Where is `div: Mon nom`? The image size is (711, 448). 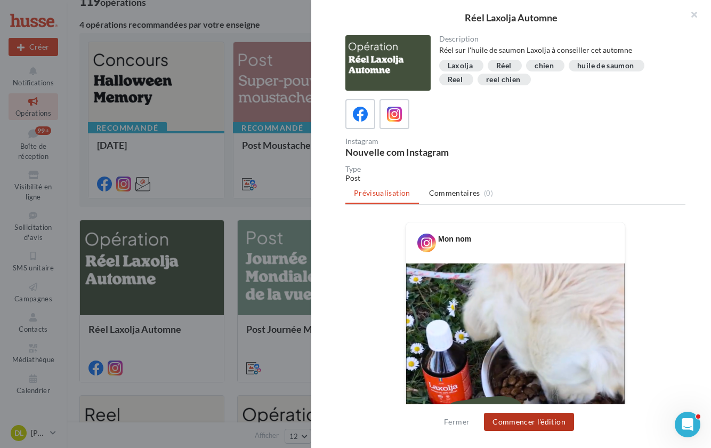 div: Mon nom is located at coordinates (455, 239).